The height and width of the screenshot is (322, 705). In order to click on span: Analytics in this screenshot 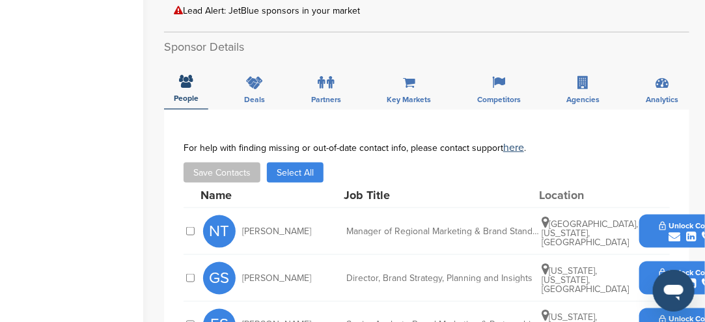, I will do `click(662, 100)`.